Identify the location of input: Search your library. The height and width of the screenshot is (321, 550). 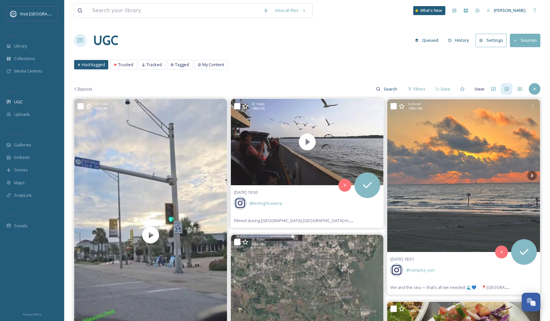
(174, 11).